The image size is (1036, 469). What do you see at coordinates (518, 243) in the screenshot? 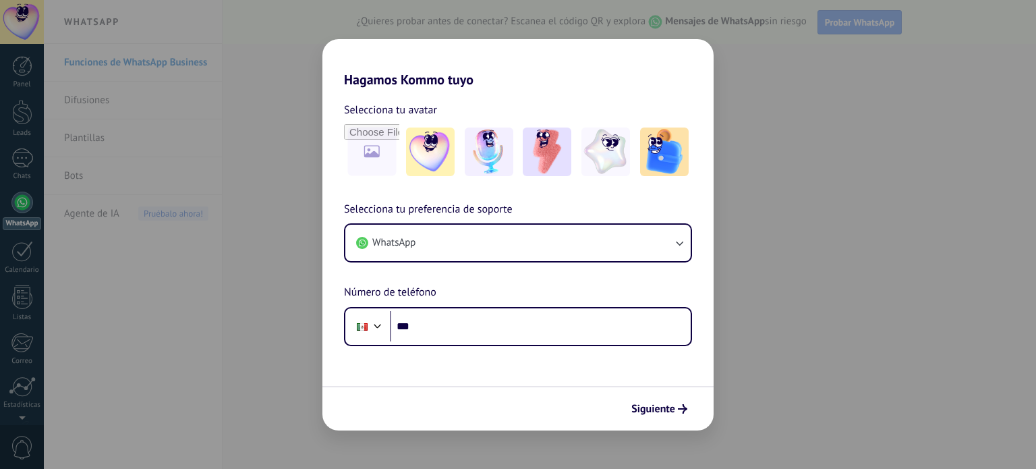
I see `button: WhatsApp` at bounding box center [518, 243].